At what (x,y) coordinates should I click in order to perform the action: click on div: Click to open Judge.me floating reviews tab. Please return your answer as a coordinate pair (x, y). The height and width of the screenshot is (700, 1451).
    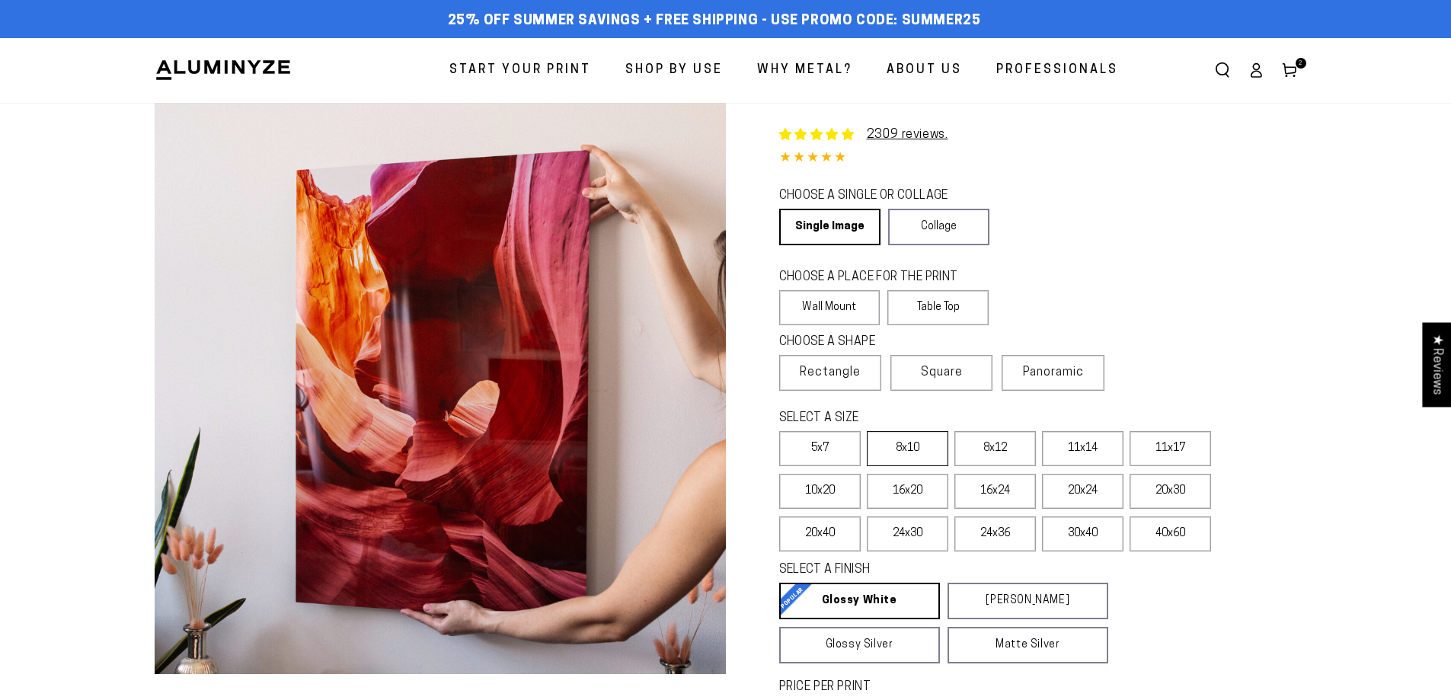
    Looking at the image, I should click on (1437, 364).